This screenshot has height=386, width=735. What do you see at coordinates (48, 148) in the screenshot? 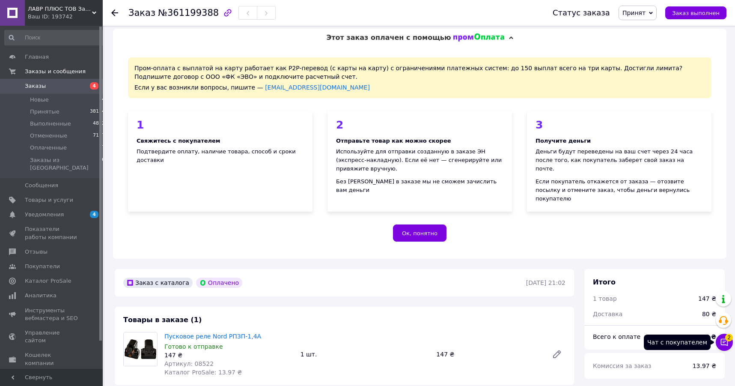
I see `span: Оплаченные` at bounding box center [48, 148].